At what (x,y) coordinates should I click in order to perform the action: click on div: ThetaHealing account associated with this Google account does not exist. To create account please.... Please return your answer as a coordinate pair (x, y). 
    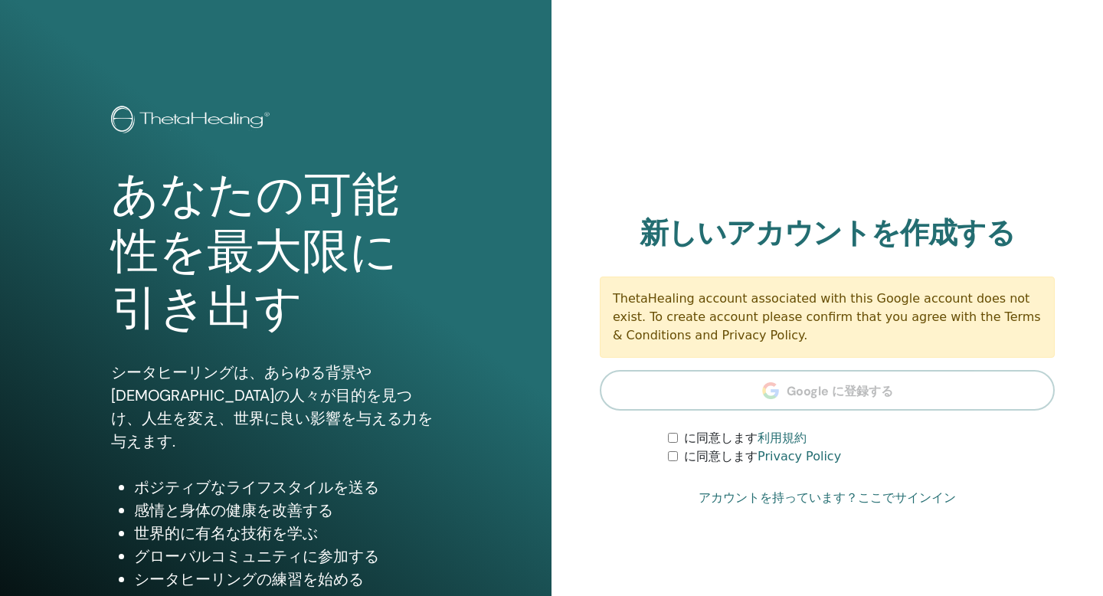
    Looking at the image, I should click on (827, 317).